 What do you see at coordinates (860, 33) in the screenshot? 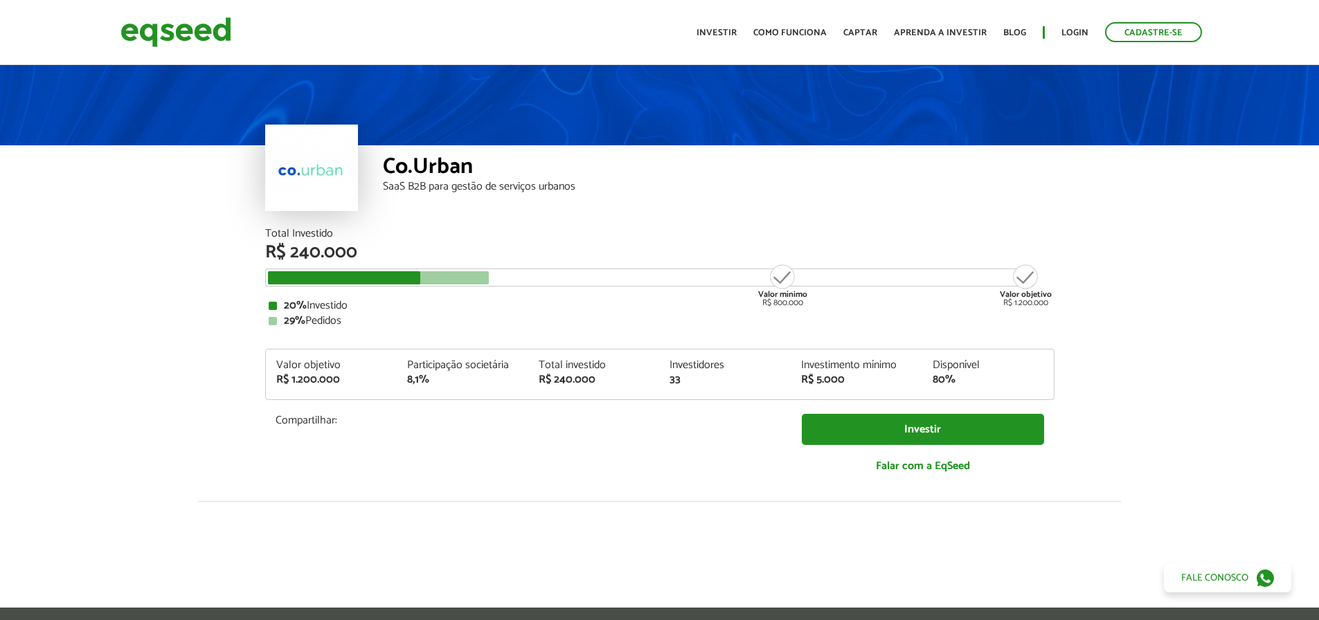
I see `a: Captar` at bounding box center [860, 33].